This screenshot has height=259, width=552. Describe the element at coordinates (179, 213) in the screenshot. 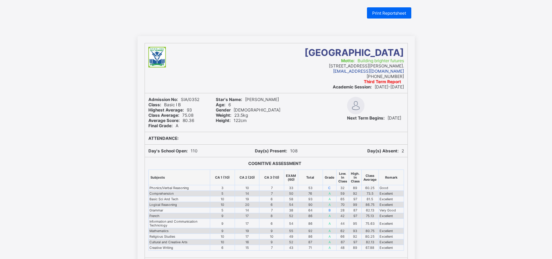

I see `td: Cultural and Creative Arts` at that location.